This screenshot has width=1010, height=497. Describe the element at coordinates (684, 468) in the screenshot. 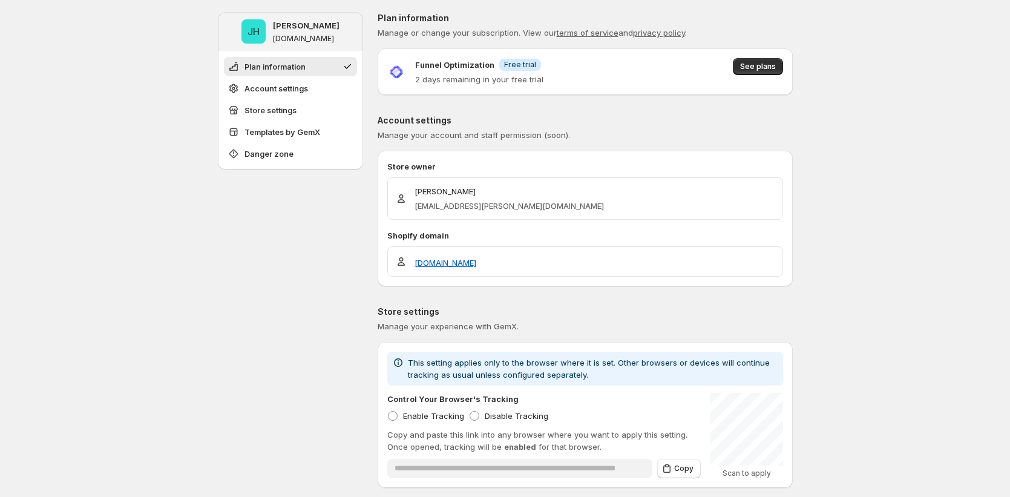

I see `span: Copy` at that location.